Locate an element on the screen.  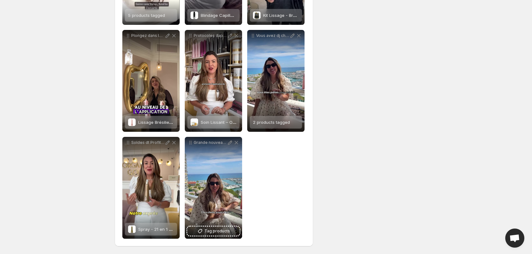
div: Protocoles dapplication One Fiber Profitez des Soldes chez Organic Gold Mais dpchez-vous cest bie... is located at coordinates (214, 81).